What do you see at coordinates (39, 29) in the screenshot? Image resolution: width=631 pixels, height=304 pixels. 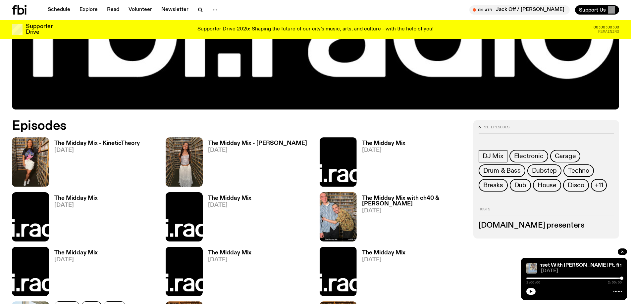 I see `h3: Supporter Drive` at bounding box center [39, 29].